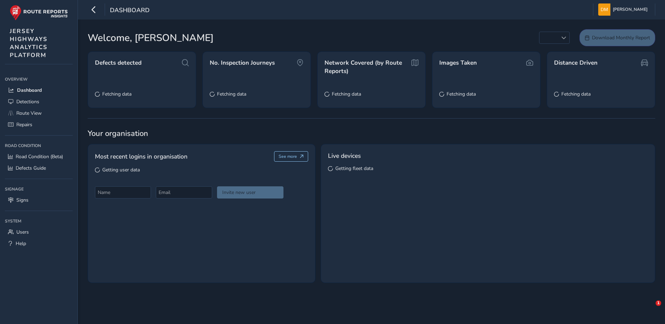 The height and width of the screenshot is (324, 665). I want to click on img: diamond-layout, so click(604, 9).